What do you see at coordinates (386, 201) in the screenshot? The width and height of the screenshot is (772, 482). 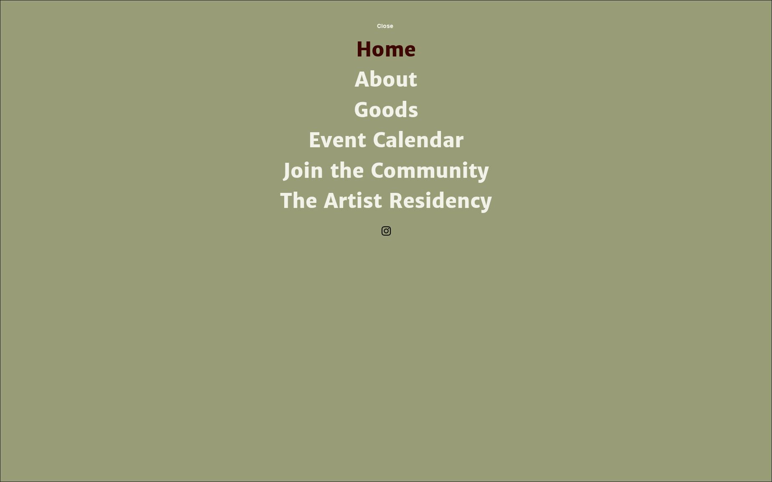 I see `a: The Artist Residency` at bounding box center [386, 201].